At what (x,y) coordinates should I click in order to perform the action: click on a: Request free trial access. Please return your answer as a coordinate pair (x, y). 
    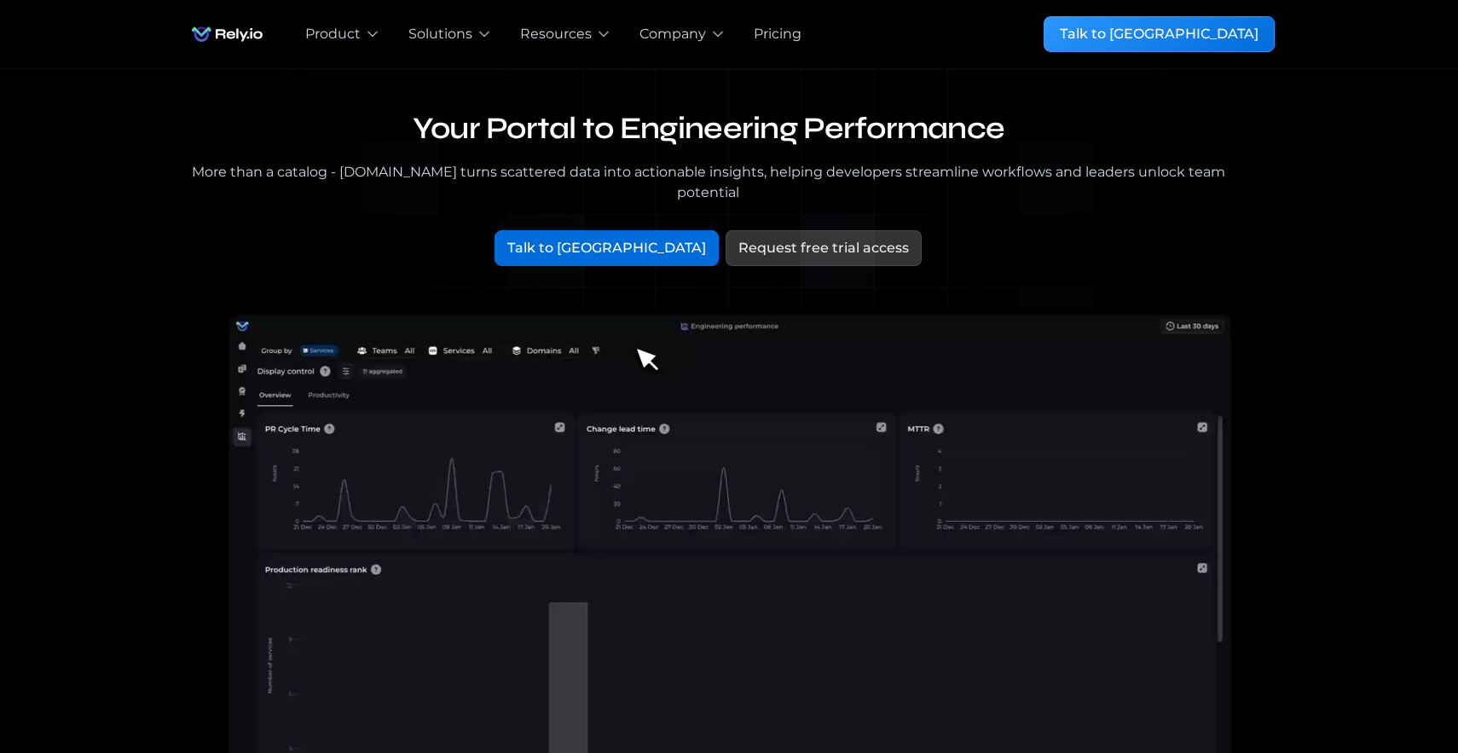
    Looking at the image, I should click on (824, 248).